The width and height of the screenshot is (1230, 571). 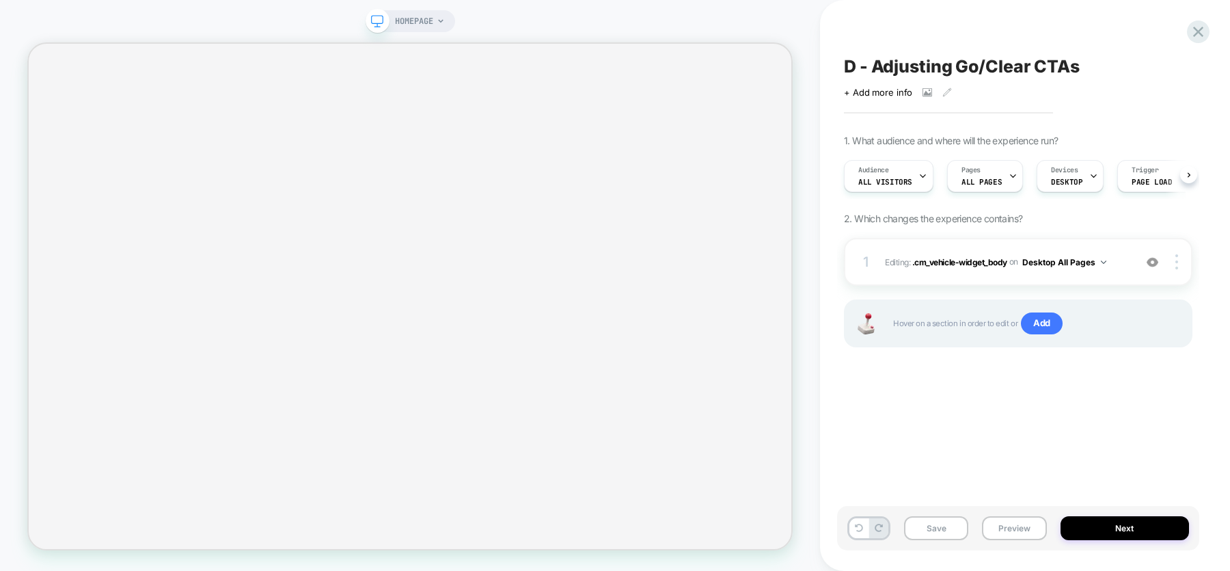 I want to click on span: Audience, so click(x=873, y=170).